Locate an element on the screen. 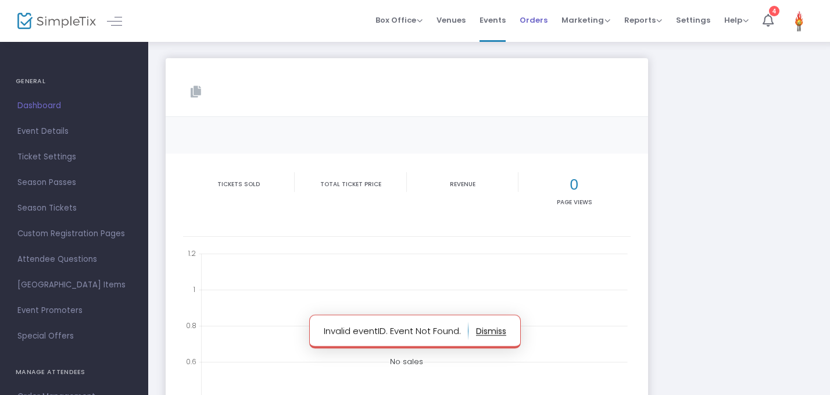 The image size is (830, 395). span: Season Tickets is located at coordinates (74, 208).